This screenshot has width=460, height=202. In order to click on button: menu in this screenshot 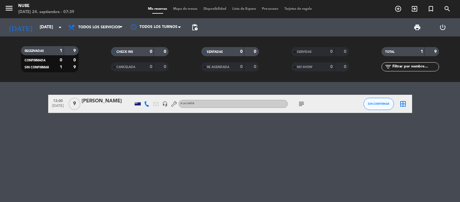, I will do `click(9, 9)`.